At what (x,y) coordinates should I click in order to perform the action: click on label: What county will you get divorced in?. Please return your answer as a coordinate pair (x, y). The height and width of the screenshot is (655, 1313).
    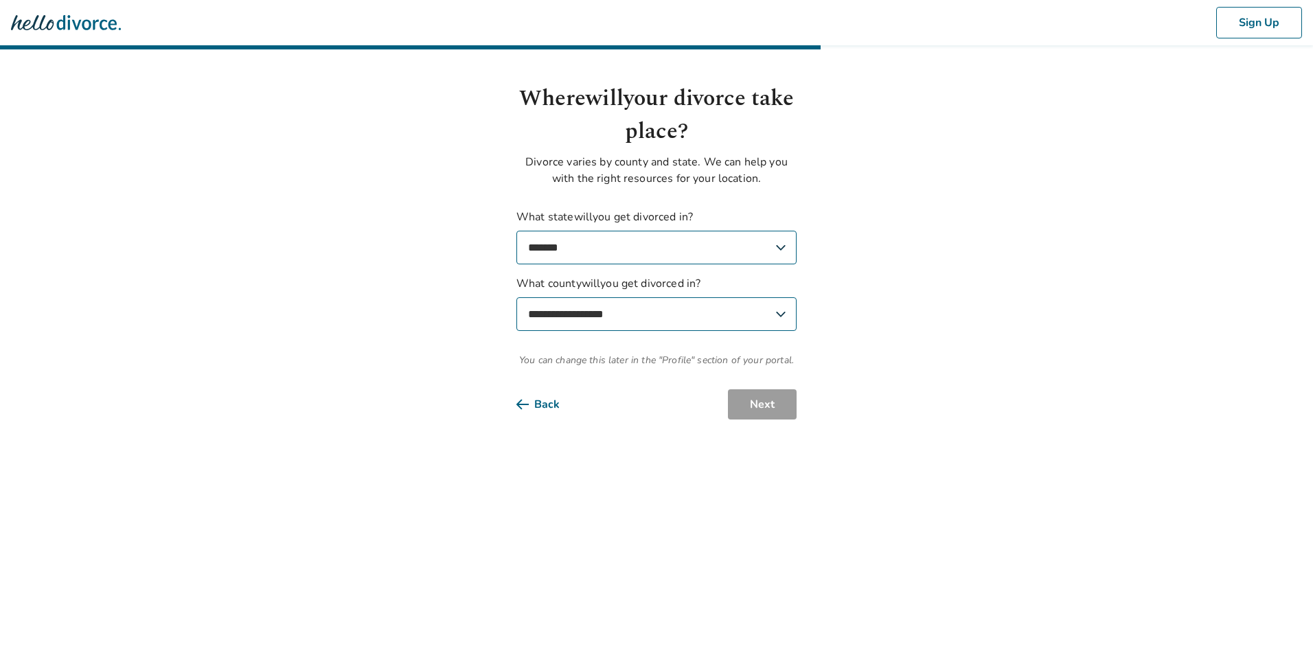
    Looking at the image, I should click on (656, 303).